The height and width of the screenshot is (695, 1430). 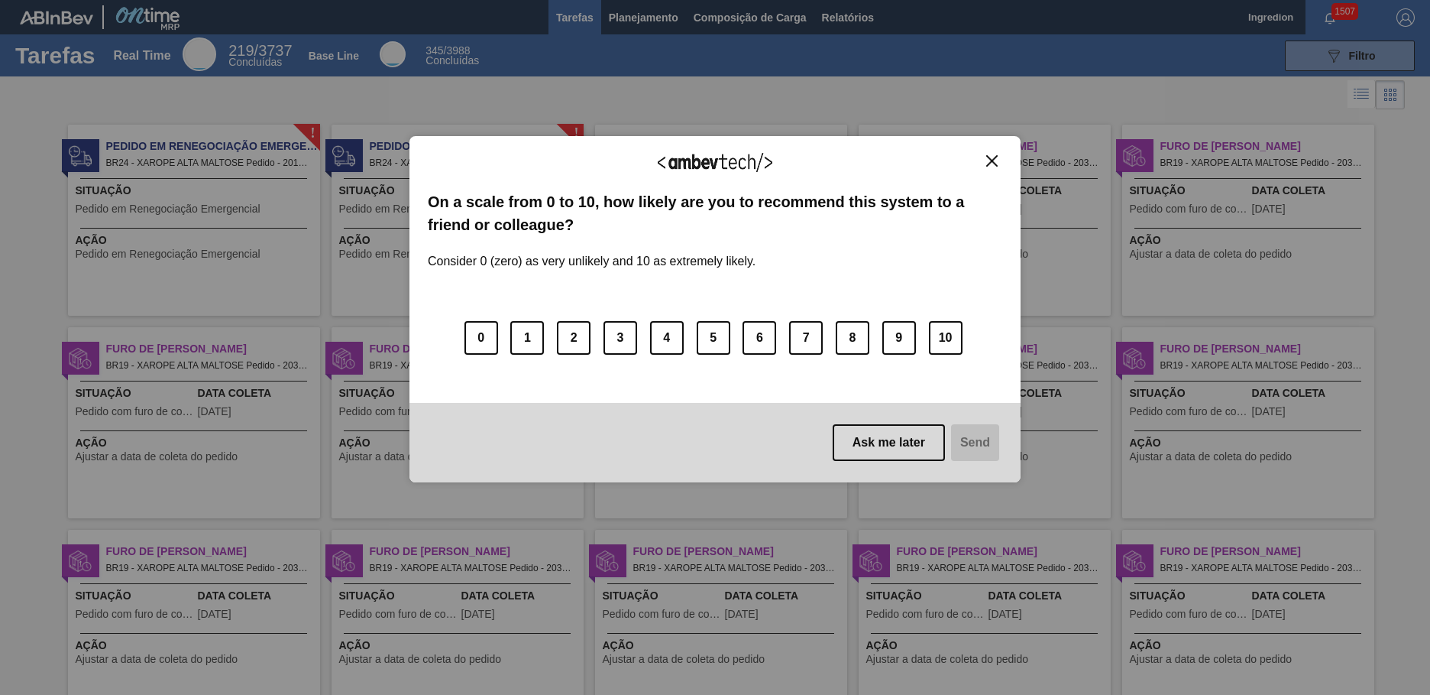 What do you see at coordinates (760, 338) in the screenshot?
I see `button: 6` at bounding box center [760, 338].